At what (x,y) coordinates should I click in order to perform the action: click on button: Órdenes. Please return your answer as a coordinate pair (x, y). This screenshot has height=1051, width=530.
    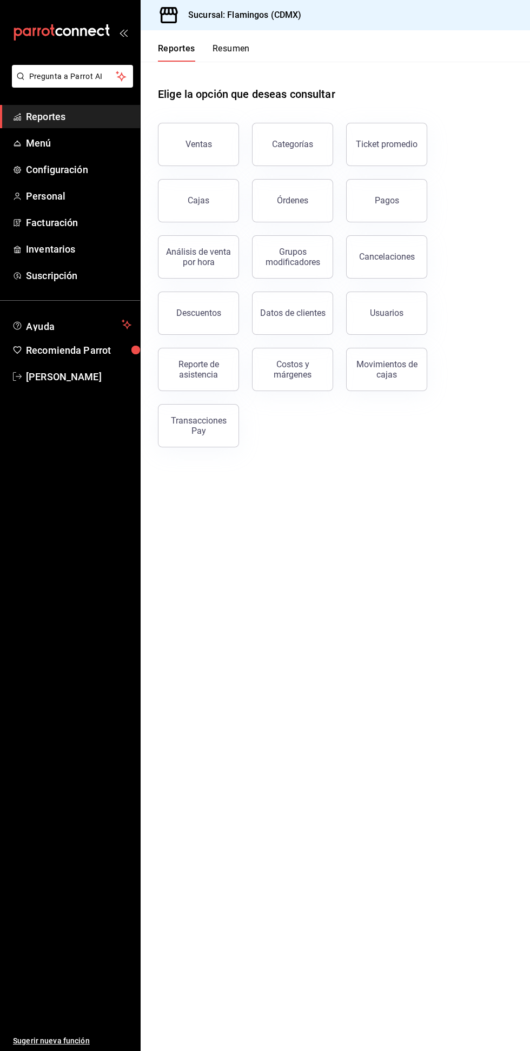
    Looking at the image, I should click on (293, 201).